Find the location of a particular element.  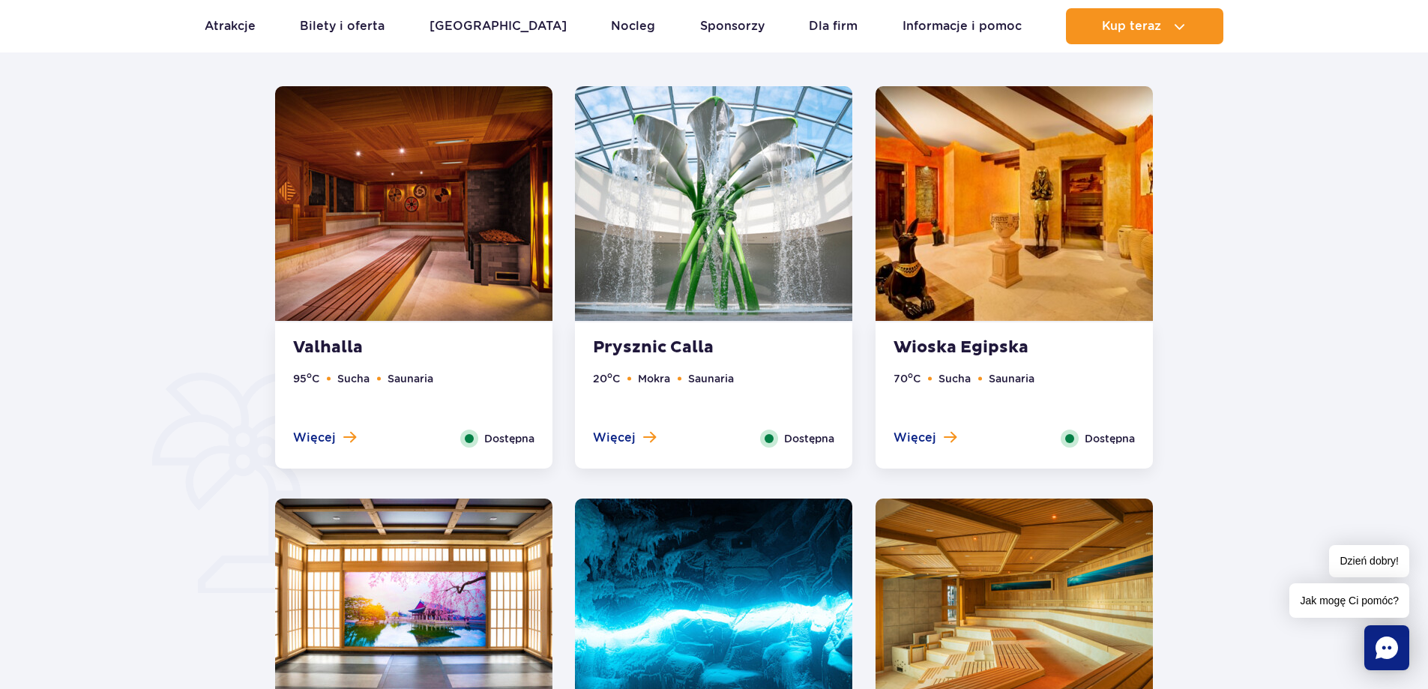

li: 95 C is located at coordinates (306, 379).